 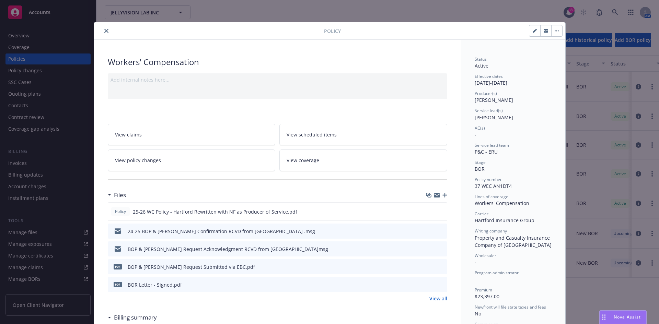 I want to click on div: Files, so click(x=117, y=195).